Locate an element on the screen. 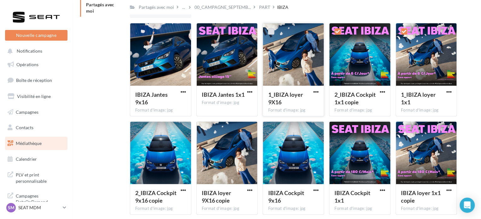 The width and height of the screenshot is (481, 219). span: IBIZA loyer 9X16 copie is located at coordinates (216, 197).